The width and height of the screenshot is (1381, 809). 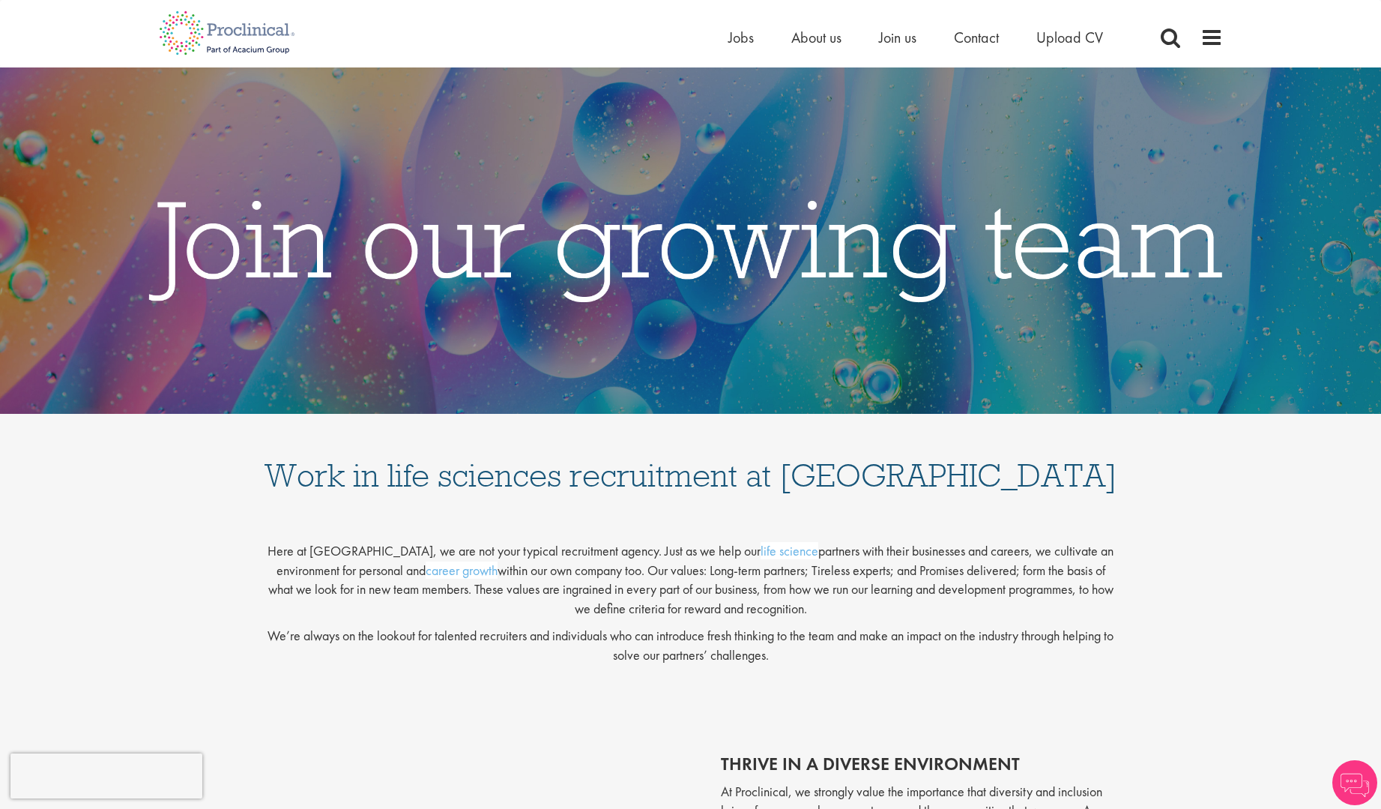 What do you see at coordinates (1070, 37) in the screenshot?
I see `a: Upload CV` at bounding box center [1070, 37].